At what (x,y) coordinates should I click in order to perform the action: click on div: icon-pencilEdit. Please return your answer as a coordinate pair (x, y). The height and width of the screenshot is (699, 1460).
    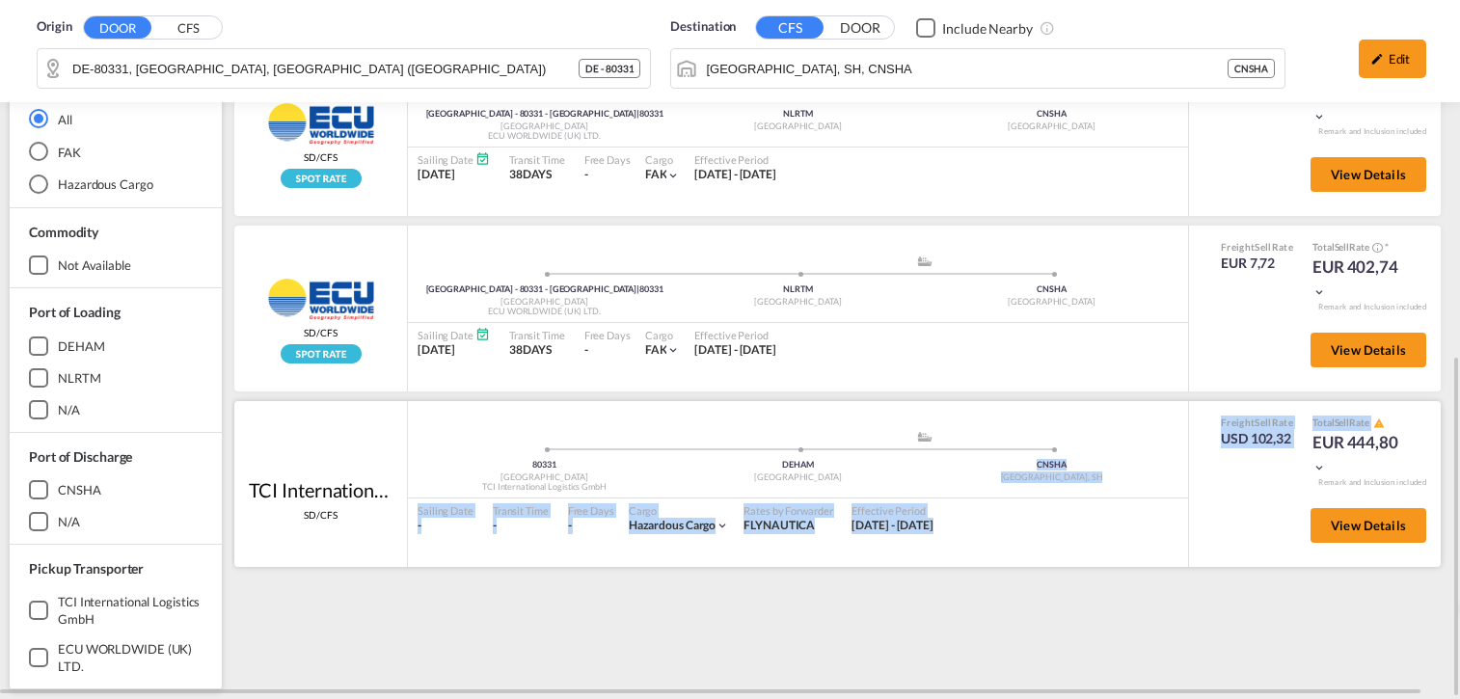
    Looking at the image, I should click on (1392, 59).